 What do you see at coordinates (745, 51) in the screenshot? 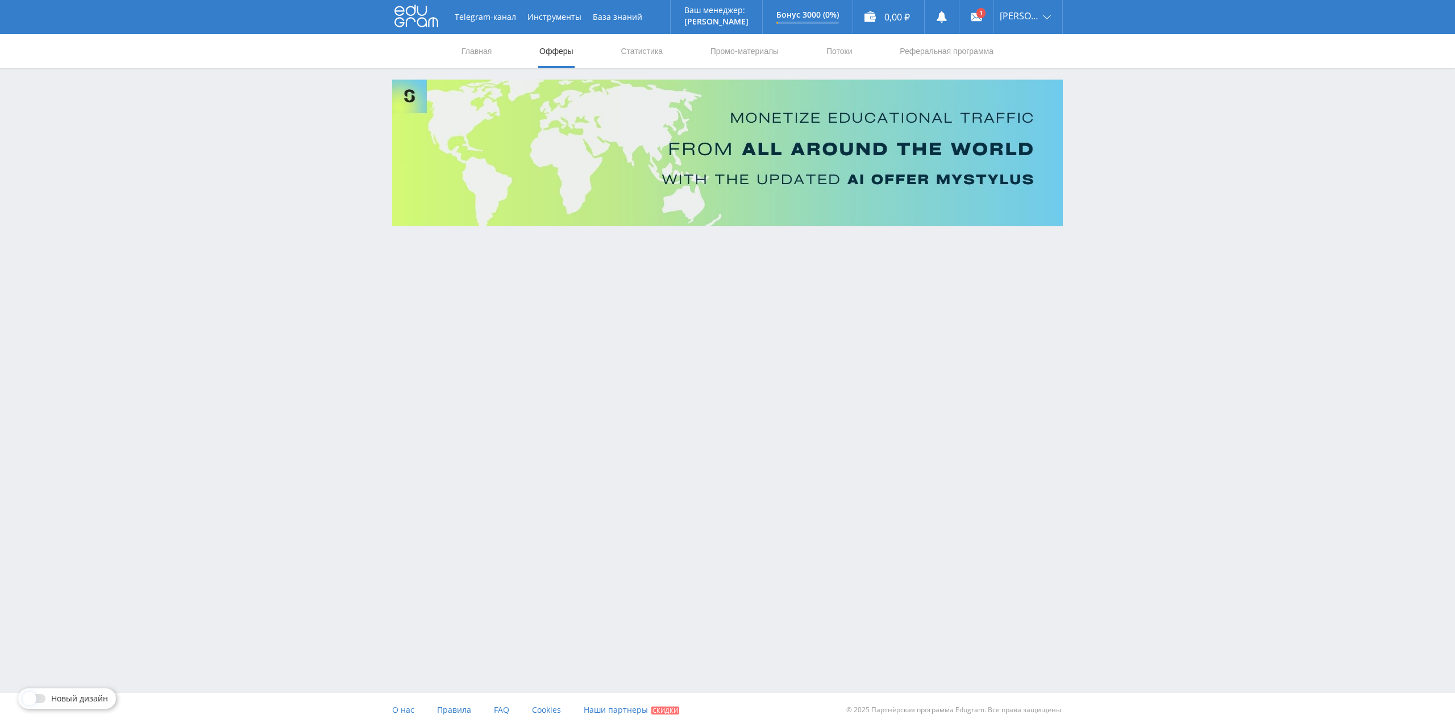
I see `a: Промо-материалы` at bounding box center [745, 51].